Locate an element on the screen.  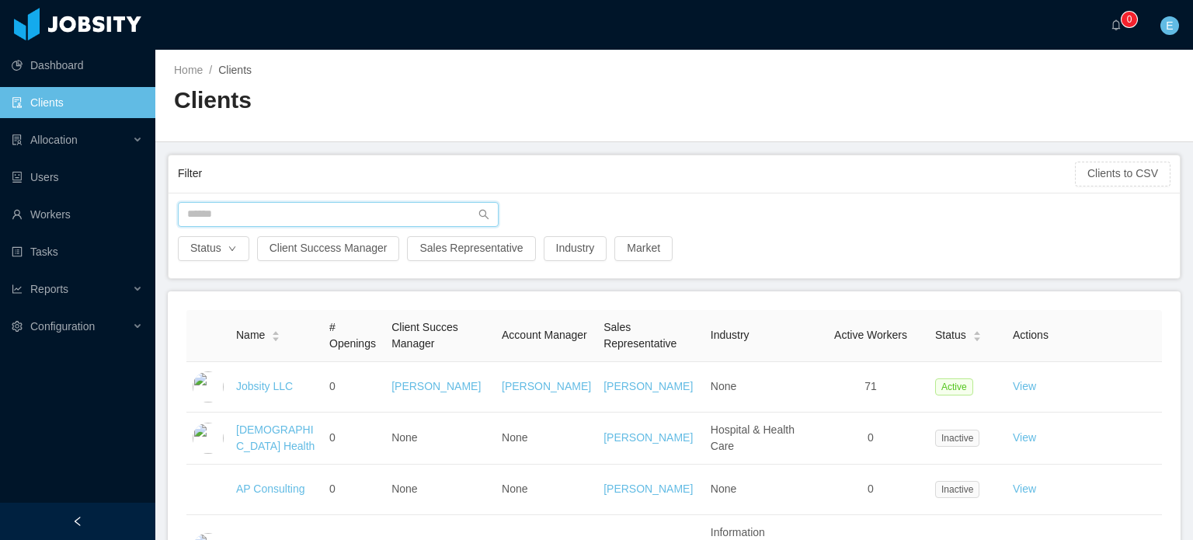
span: Client Succes Manager is located at coordinates (425, 335).